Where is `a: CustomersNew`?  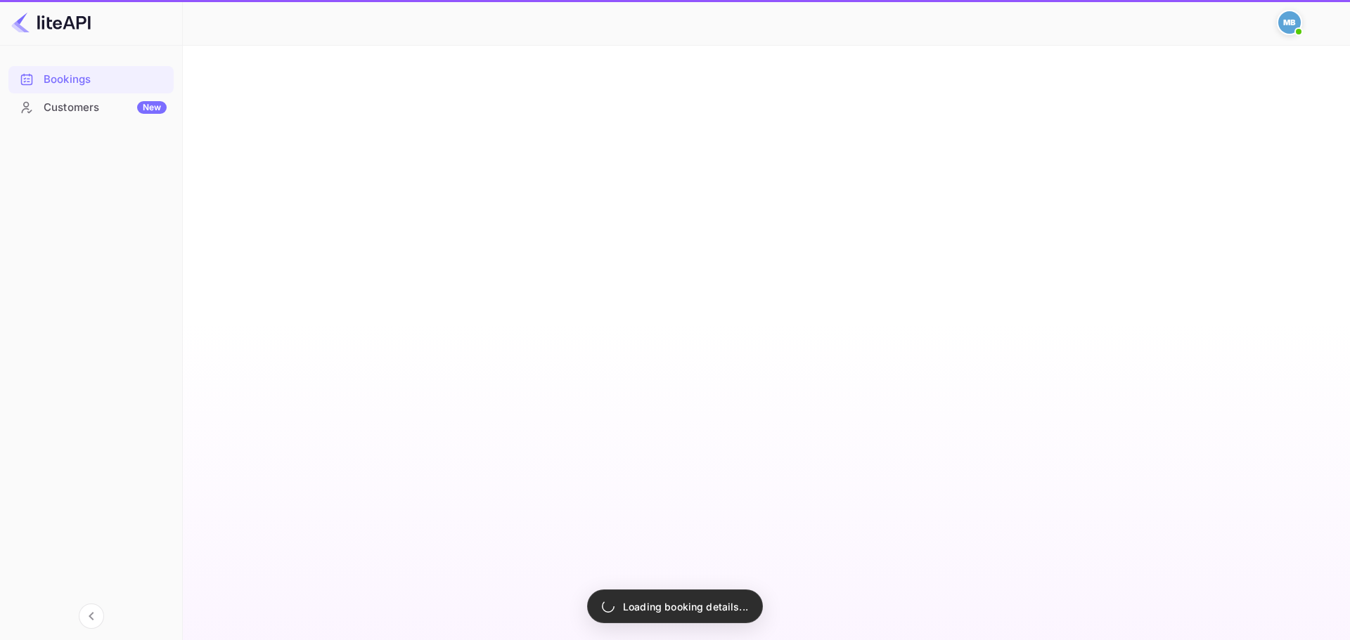
a: CustomersNew is located at coordinates (91, 107).